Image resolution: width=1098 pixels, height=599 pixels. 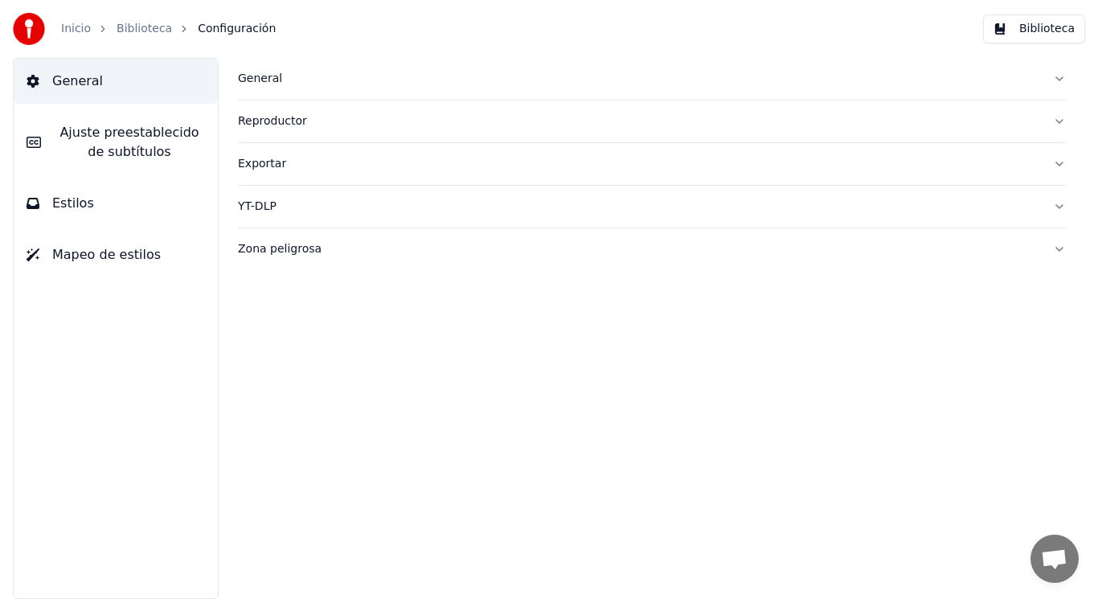 What do you see at coordinates (116, 255) in the screenshot?
I see `button: Mapeo de estilos` at bounding box center [116, 255].